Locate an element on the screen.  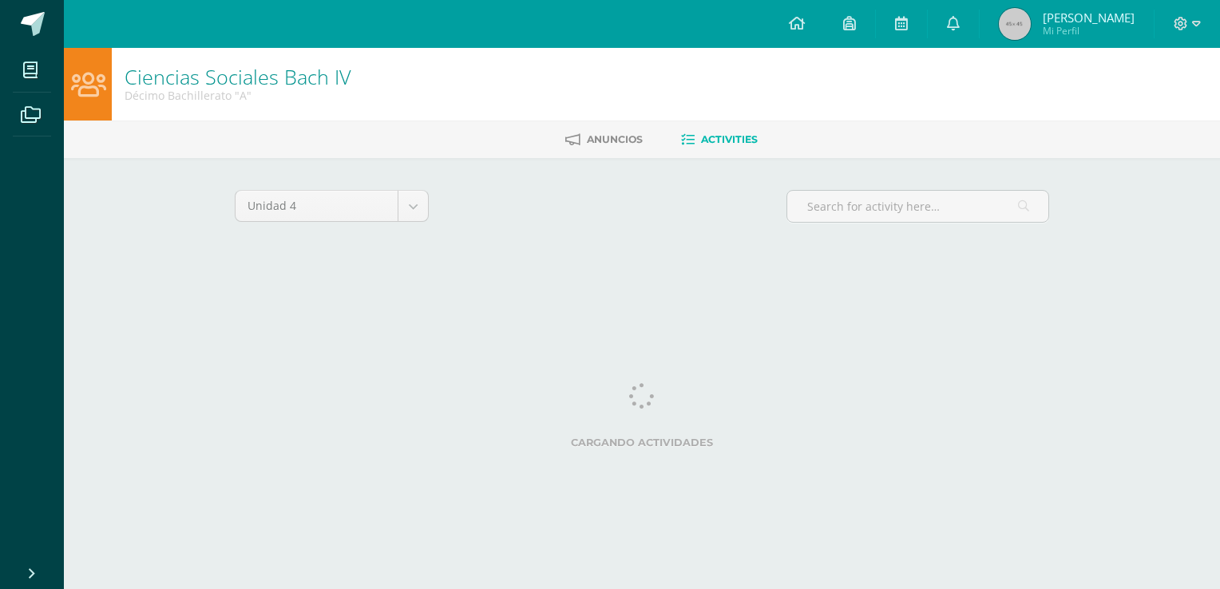
span: Anuncios is located at coordinates (615, 139).